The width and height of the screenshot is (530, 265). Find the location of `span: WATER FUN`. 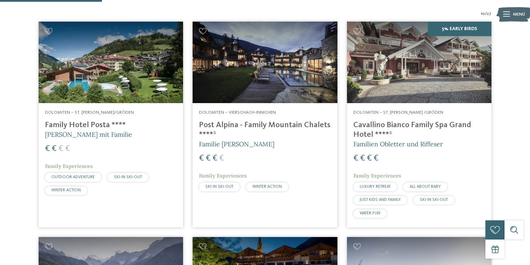

span: WATER FUN is located at coordinates (370, 213).